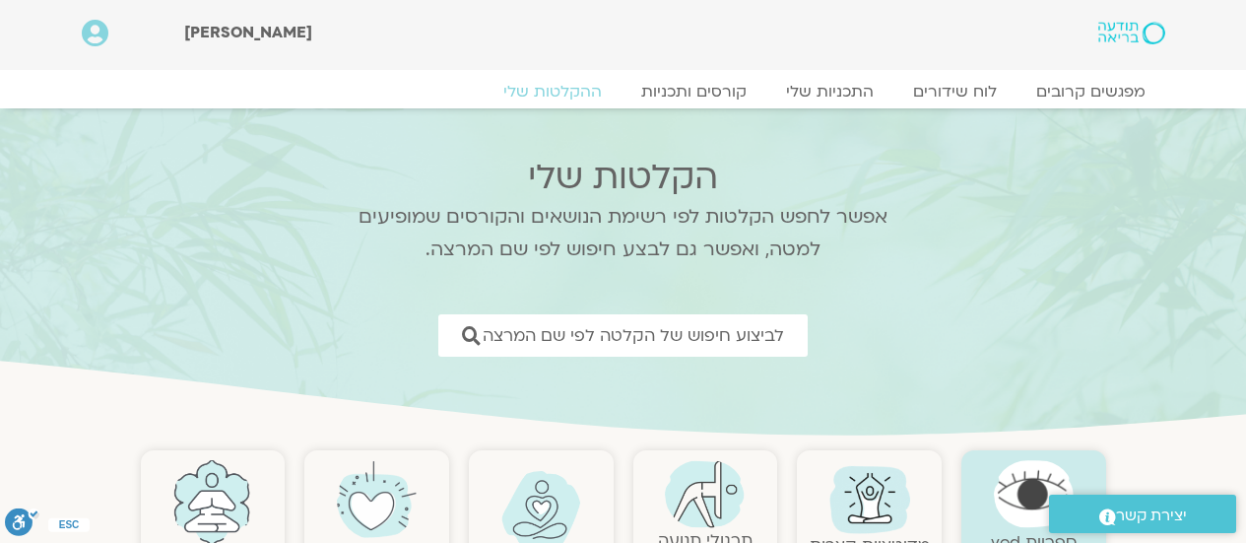 The width and height of the screenshot is (1246, 543). Describe the element at coordinates (623, 335) in the screenshot. I see `a: לביצוע חיפוש של הקלטה לפי שם המרצה` at that location.